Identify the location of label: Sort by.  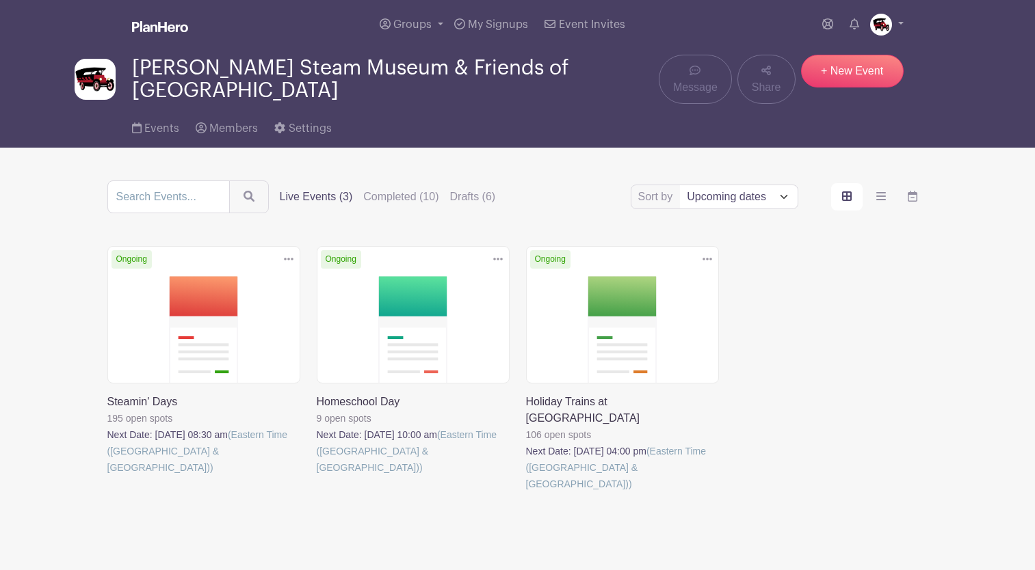
(657, 197).